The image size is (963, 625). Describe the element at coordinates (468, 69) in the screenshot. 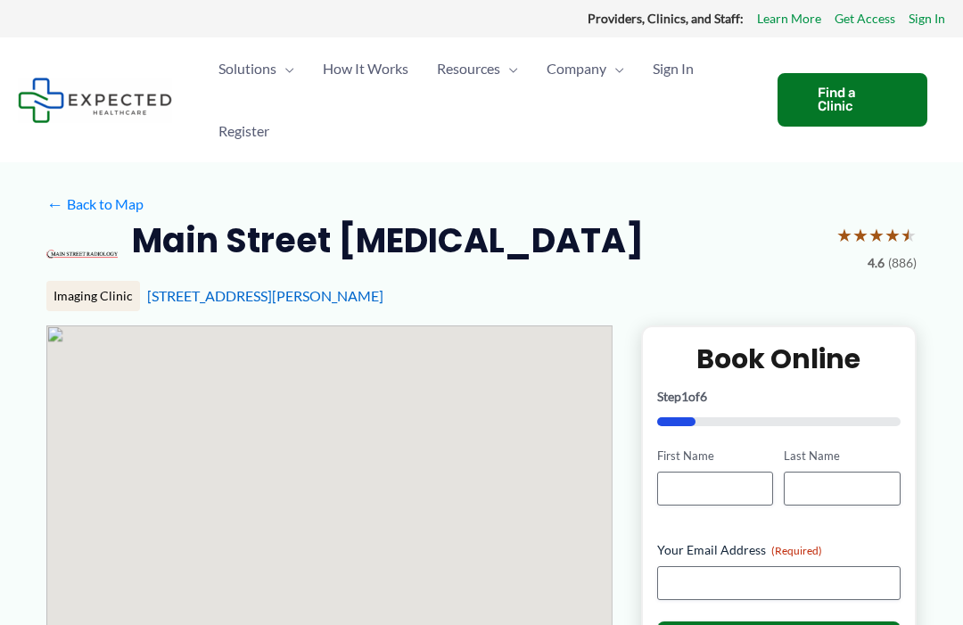

I see `span: Resources` at that location.